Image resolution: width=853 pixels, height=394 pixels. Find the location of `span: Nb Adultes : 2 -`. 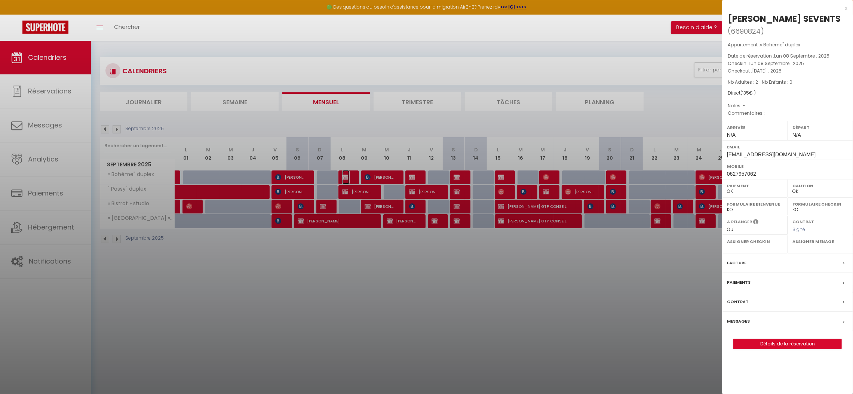

span: Nb Adultes : 2 - is located at coordinates (760, 82).